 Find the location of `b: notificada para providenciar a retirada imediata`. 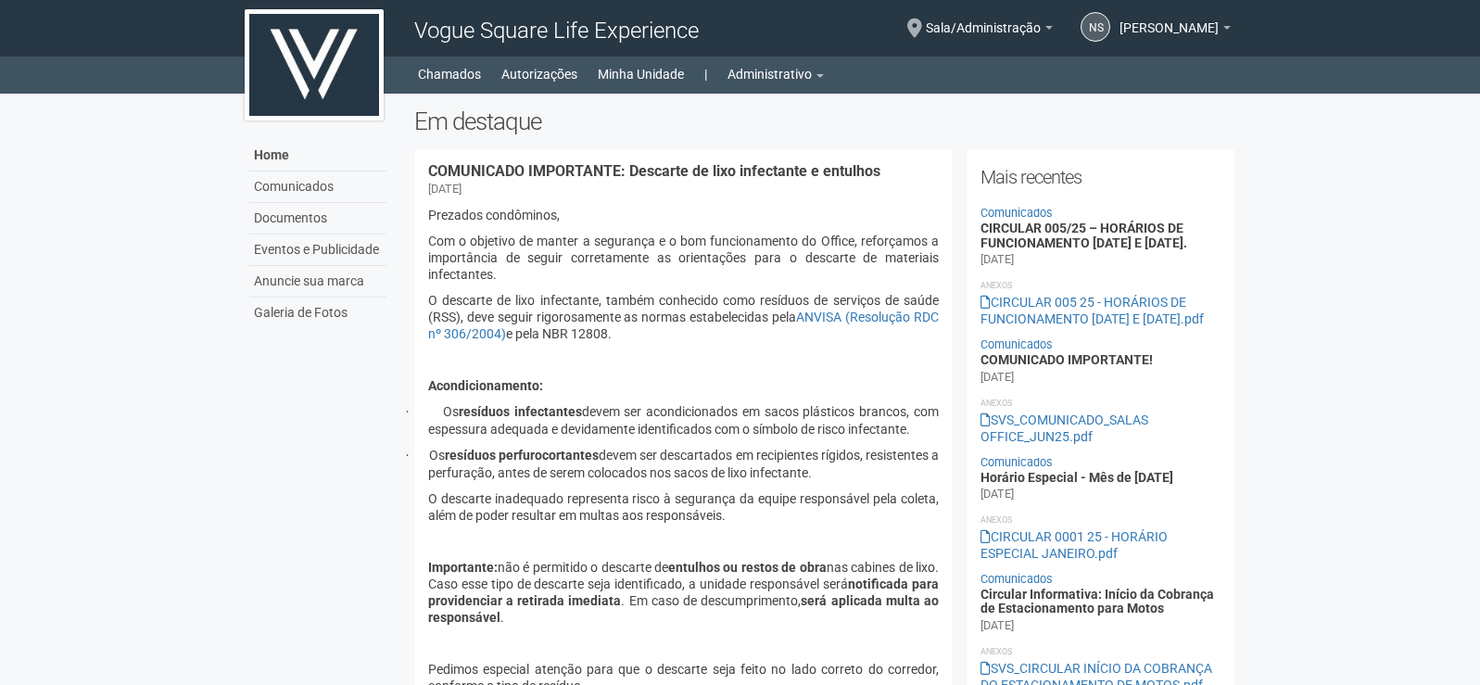

b: notificada para providenciar a retirada imediata is located at coordinates (683, 592).